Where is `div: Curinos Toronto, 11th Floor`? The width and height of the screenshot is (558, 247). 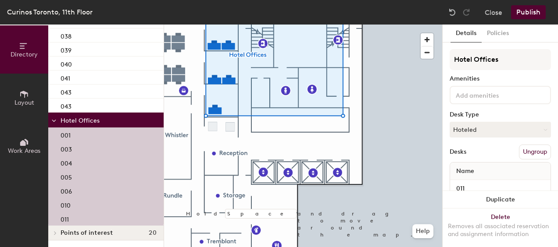 div: Curinos Toronto, 11th Floor is located at coordinates (50, 12).